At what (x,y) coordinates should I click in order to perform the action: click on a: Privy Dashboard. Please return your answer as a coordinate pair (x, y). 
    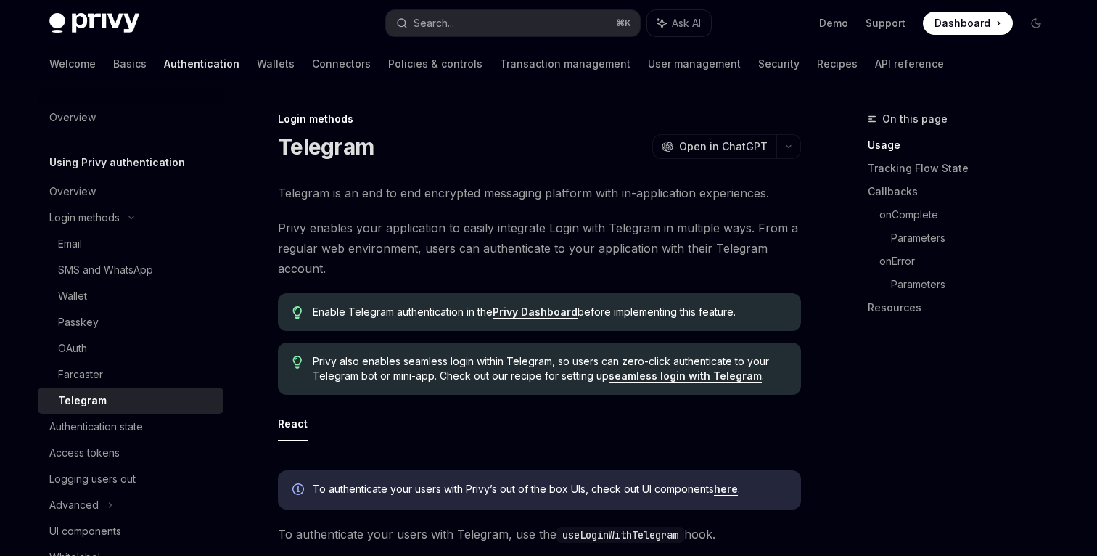
    Looking at the image, I should click on (535, 312).